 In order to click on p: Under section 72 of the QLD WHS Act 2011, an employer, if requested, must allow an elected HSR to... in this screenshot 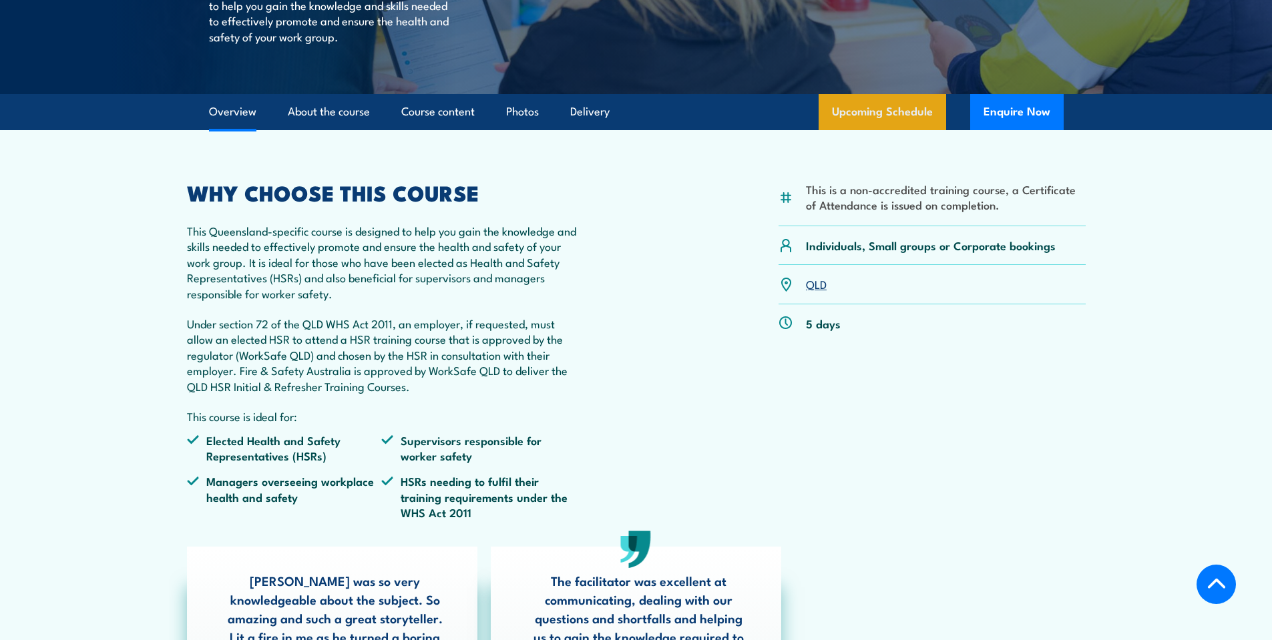, I will do `click(382, 354)`.